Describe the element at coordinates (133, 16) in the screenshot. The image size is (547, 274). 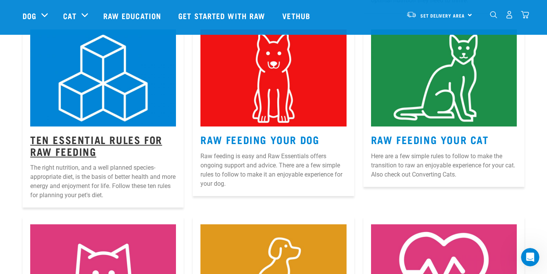
I see `a: Raw Education` at that location.